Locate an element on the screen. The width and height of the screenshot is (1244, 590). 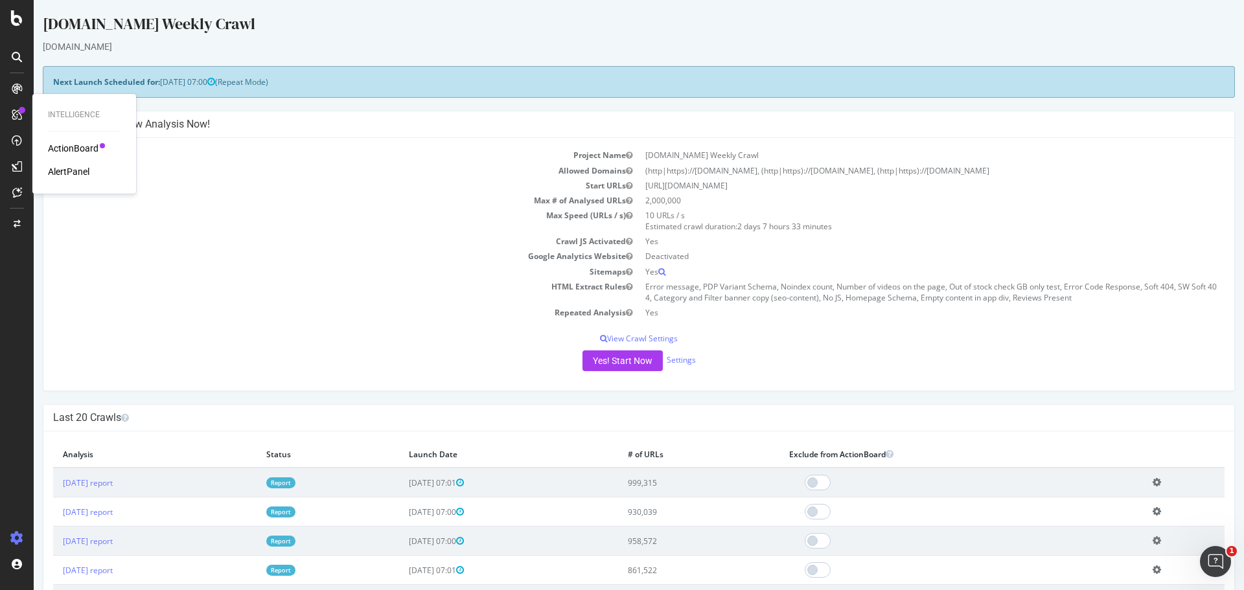
button: Yes! Start Now is located at coordinates (589, 361).